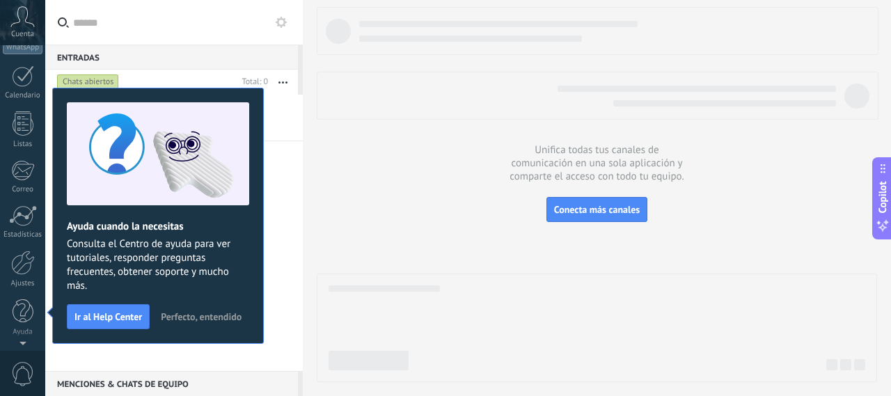 Image resolution: width=891 pixels, height=396 pixels. I want to click on div: Ajustes, so click(23, 283).